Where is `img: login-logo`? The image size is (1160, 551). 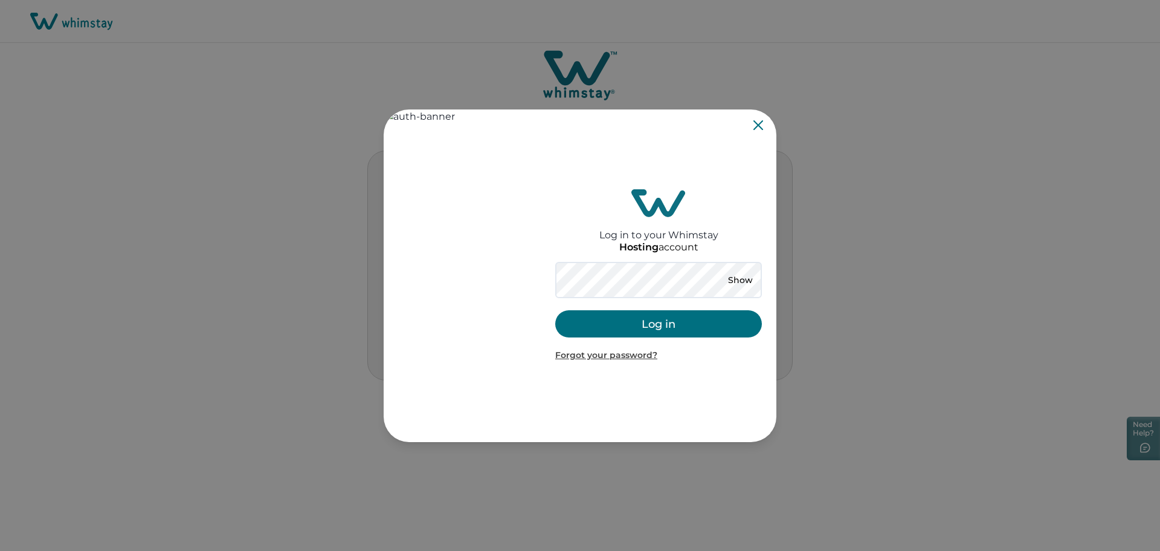
img: login-logo is located at coordinates (659, 203).